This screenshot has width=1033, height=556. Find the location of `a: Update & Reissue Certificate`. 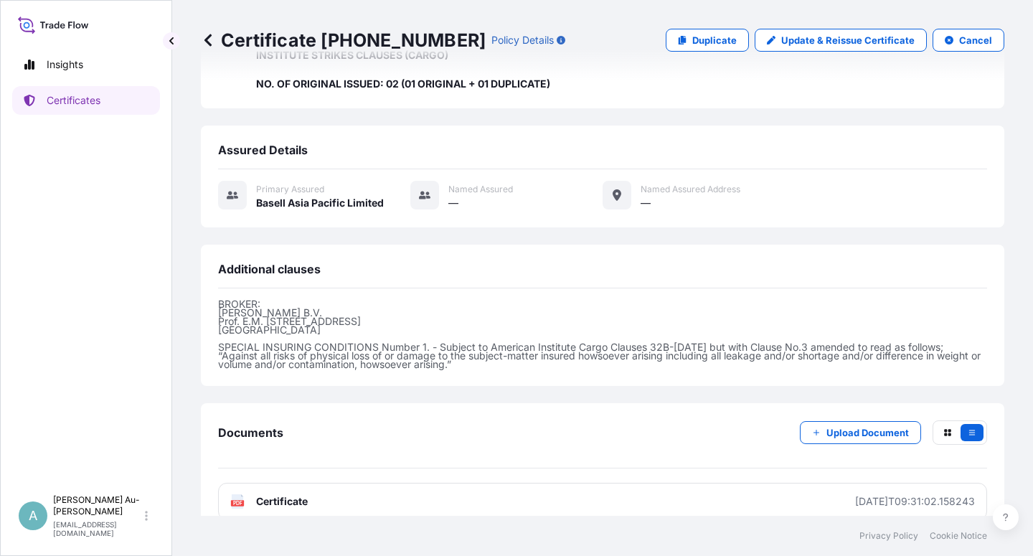

a: Update & Reissue Certificate is located at coordinates (841, 40).